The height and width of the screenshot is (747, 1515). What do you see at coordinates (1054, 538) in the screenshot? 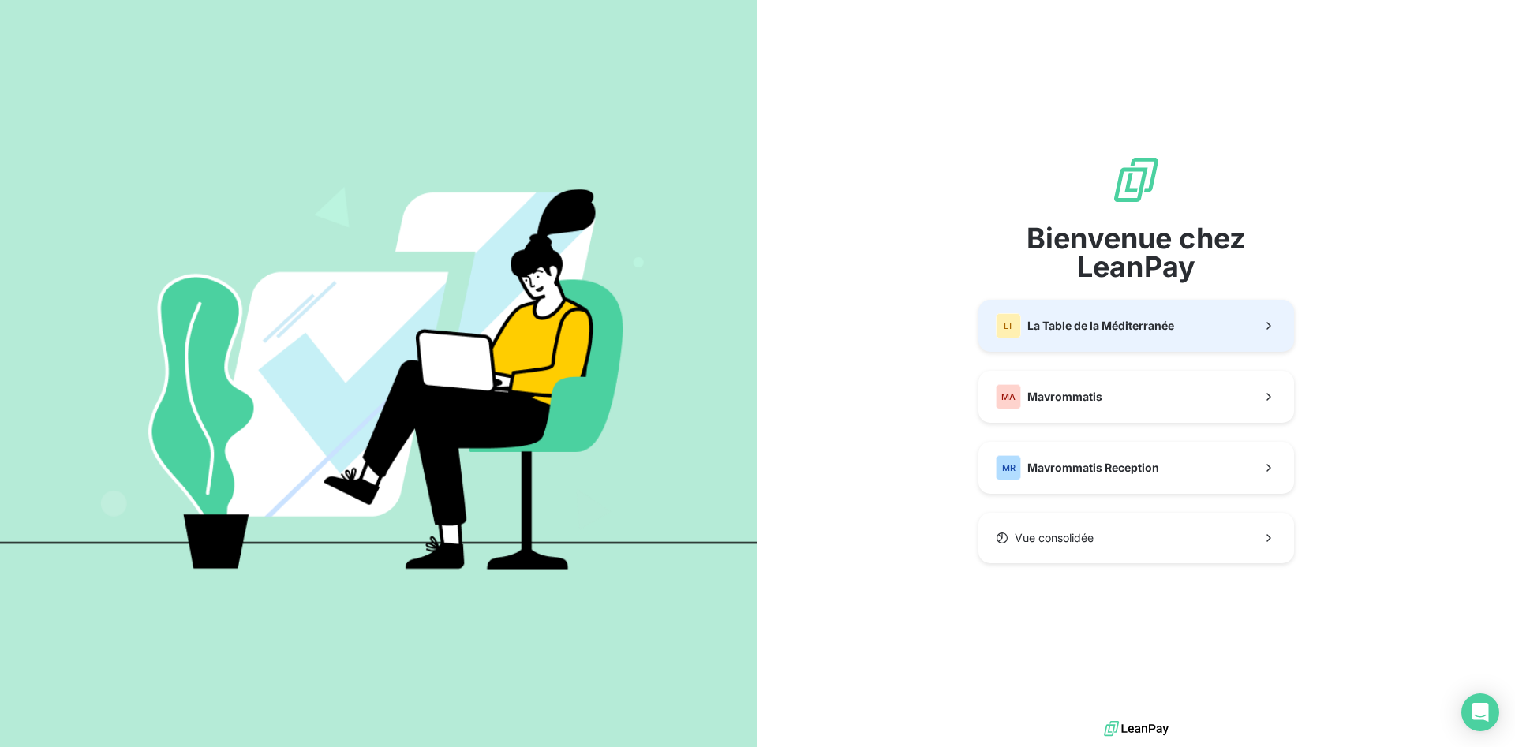
I see `span: Vue consolidée` at bounding box center [1054, 538].